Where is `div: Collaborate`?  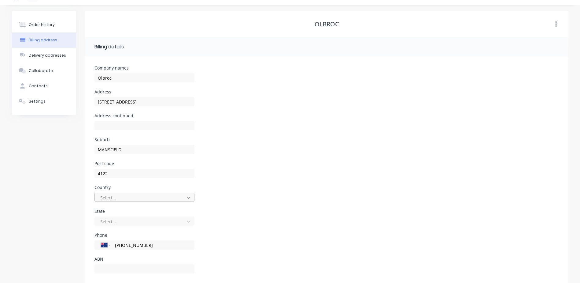 div: Collaborate is located at coordinates (41, 71).